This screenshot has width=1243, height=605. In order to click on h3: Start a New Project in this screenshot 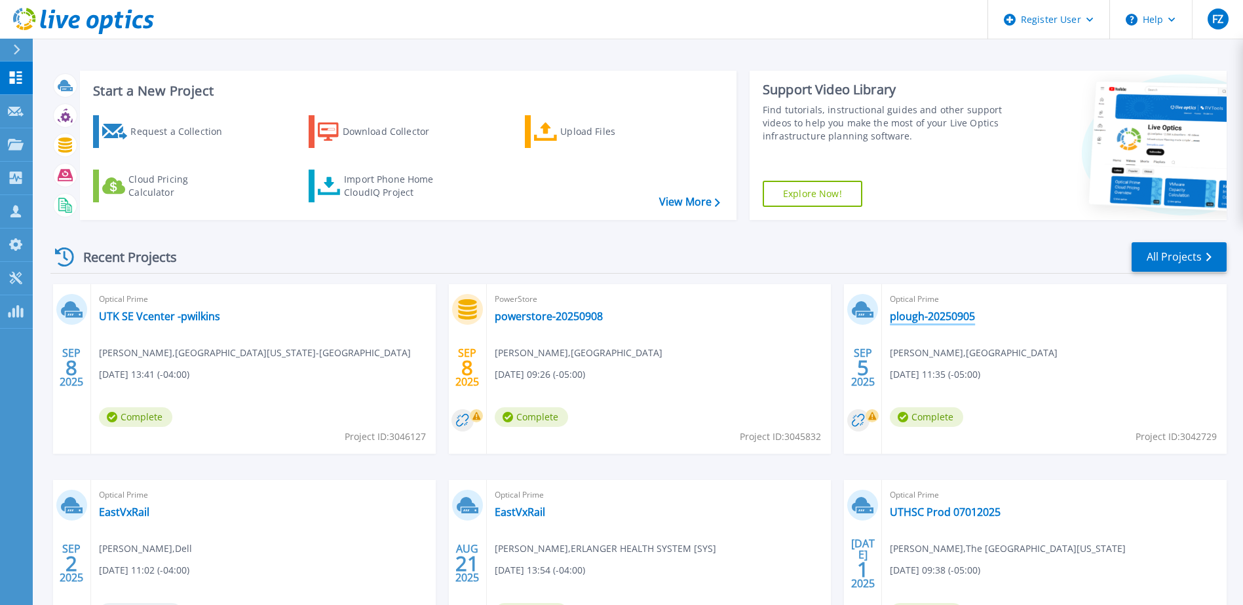, I will do `click(406, 91)`.